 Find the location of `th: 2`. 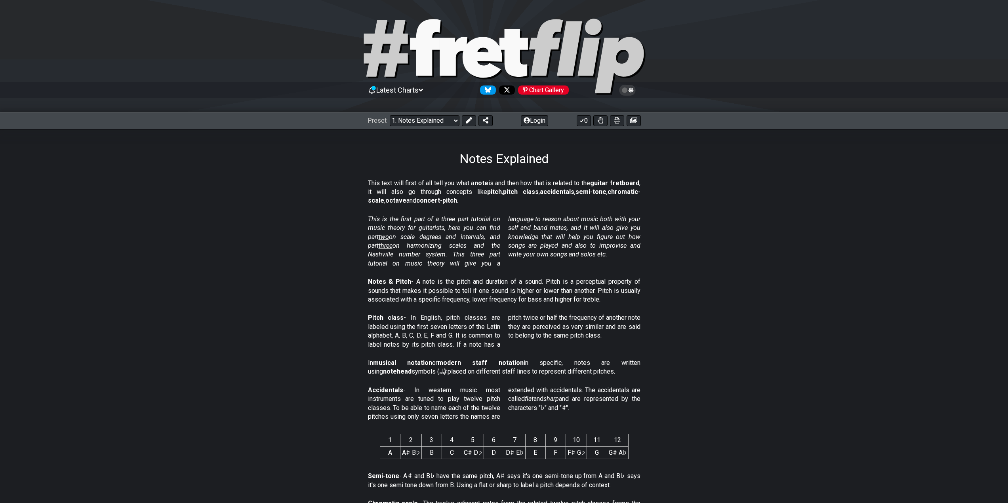

th: 2 is located at coordinates (411, 440).